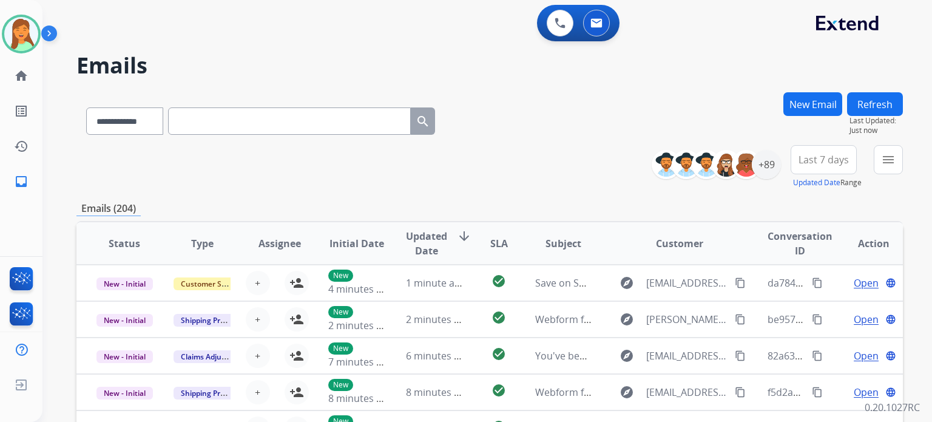 The image size is (932, 422). What do you see at coordinates (875, 104) in the screenshot?
I see `button: Refresh` at bounding box center [875, 104].